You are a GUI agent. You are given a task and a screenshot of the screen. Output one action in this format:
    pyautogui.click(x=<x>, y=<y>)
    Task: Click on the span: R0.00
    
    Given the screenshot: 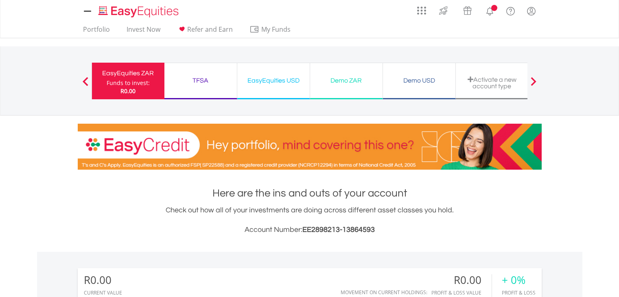 What is the action you would take?
    pyautogui.click(x=128, y=91)
    